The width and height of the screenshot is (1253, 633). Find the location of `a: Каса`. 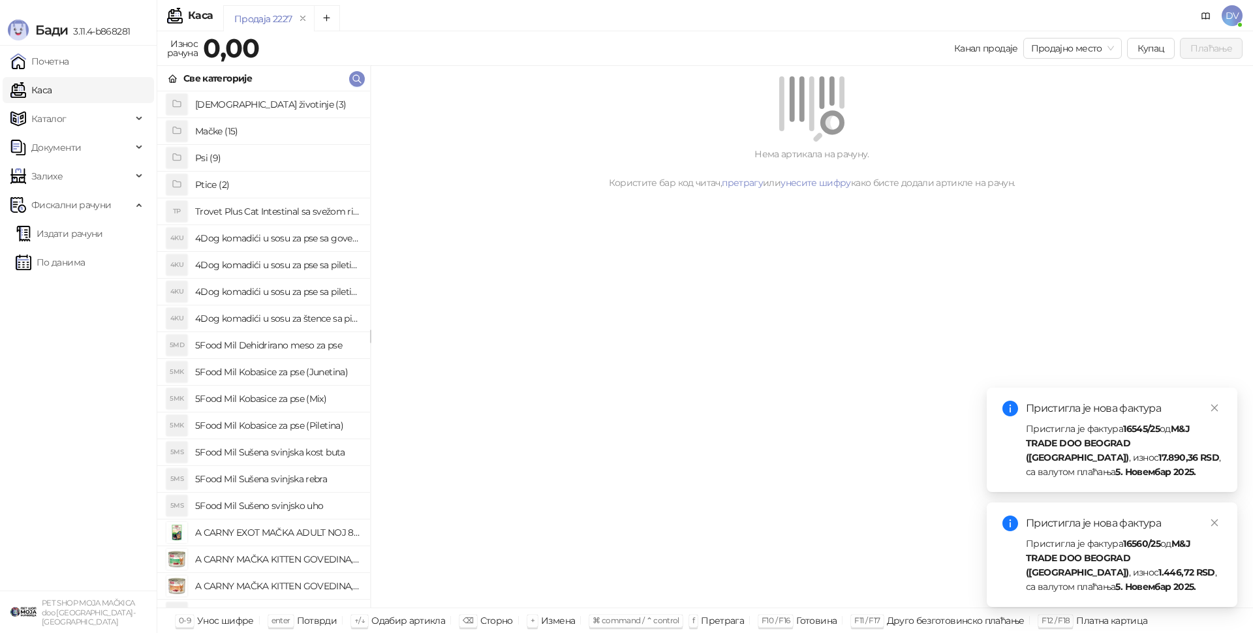

a: Каса is located at coordinates (31, 90).